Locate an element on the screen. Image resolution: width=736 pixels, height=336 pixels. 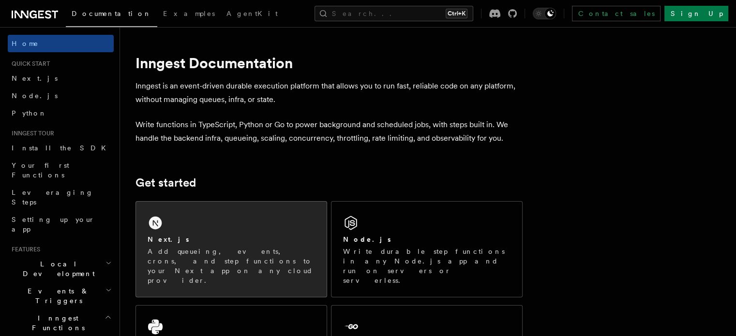
p: Add queueing, events, crons, and step functions to your Next app on any cloud provider. is located at coordinates (231, 266).